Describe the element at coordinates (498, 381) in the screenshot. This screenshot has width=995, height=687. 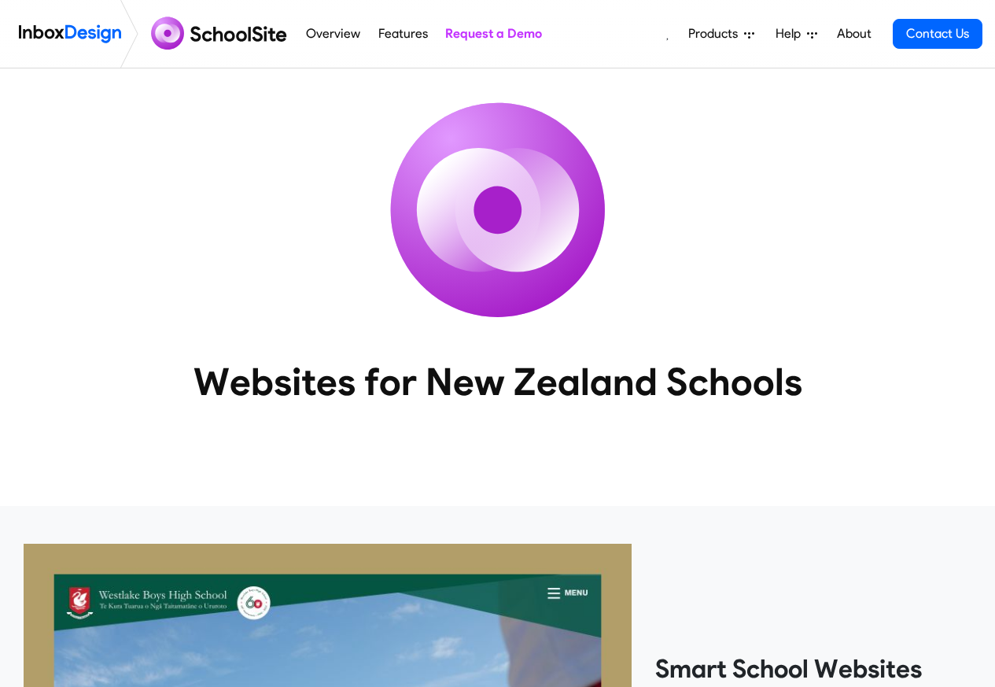
I see `heading: Websites for New Zealand Schools` at that location.